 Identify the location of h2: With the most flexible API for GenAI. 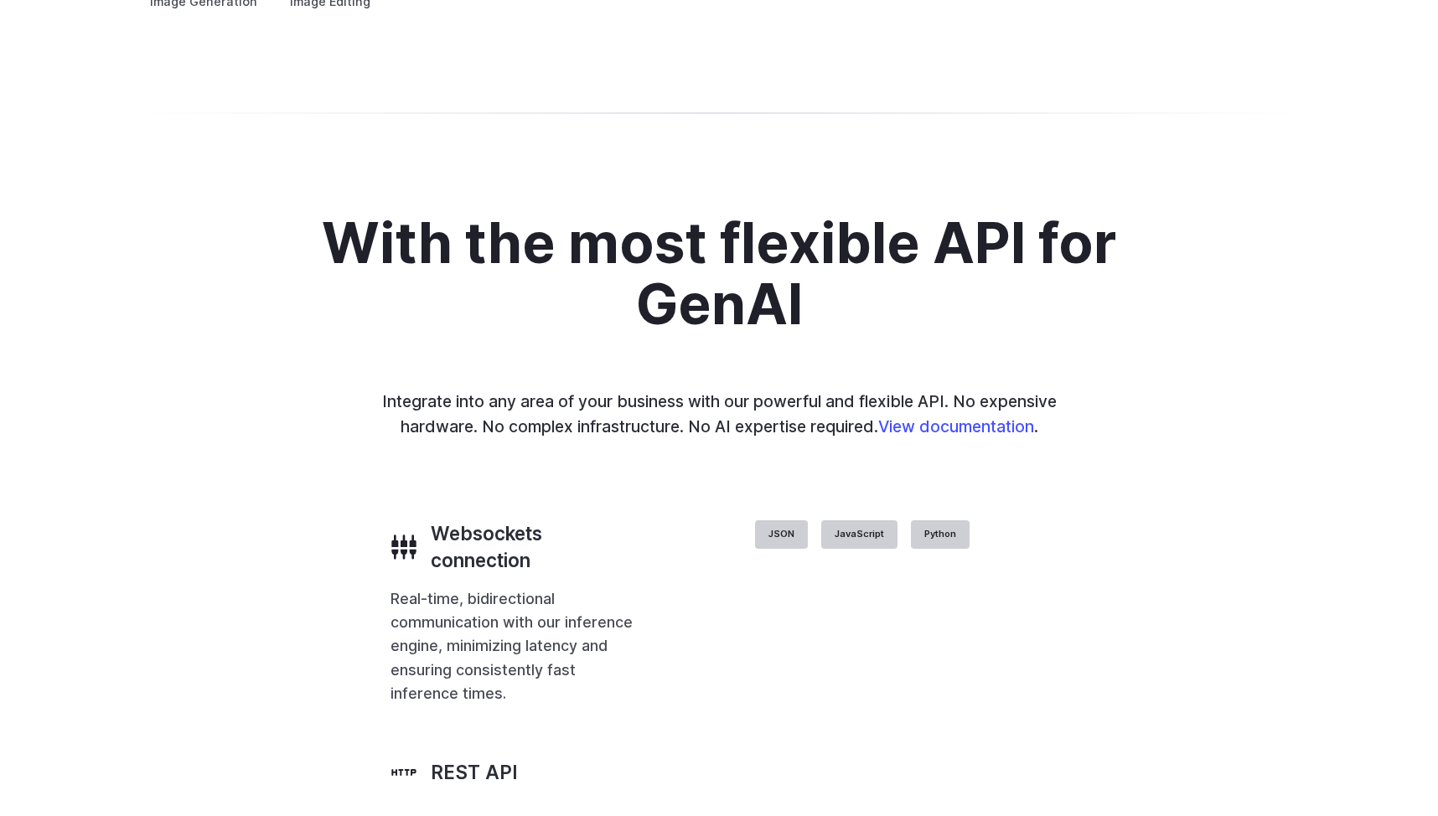
(719, 273).